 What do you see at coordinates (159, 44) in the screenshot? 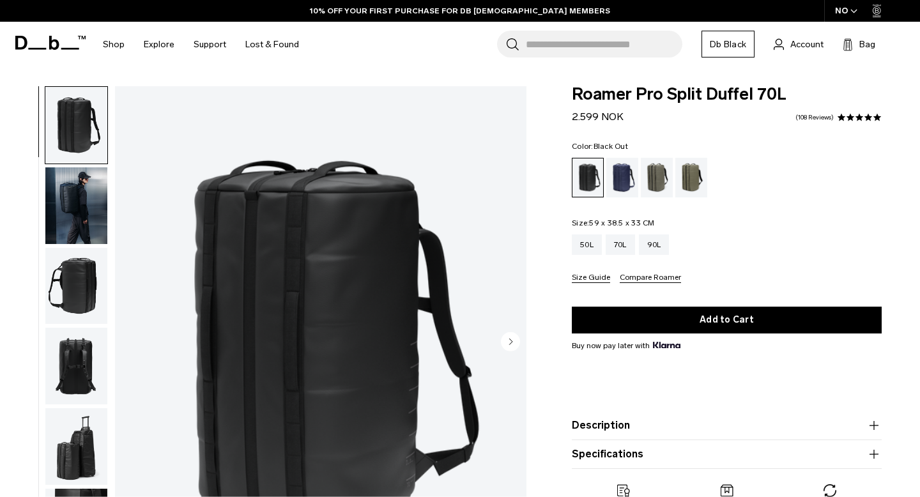
I see `a: Explore` at bounding box center [159, 44].